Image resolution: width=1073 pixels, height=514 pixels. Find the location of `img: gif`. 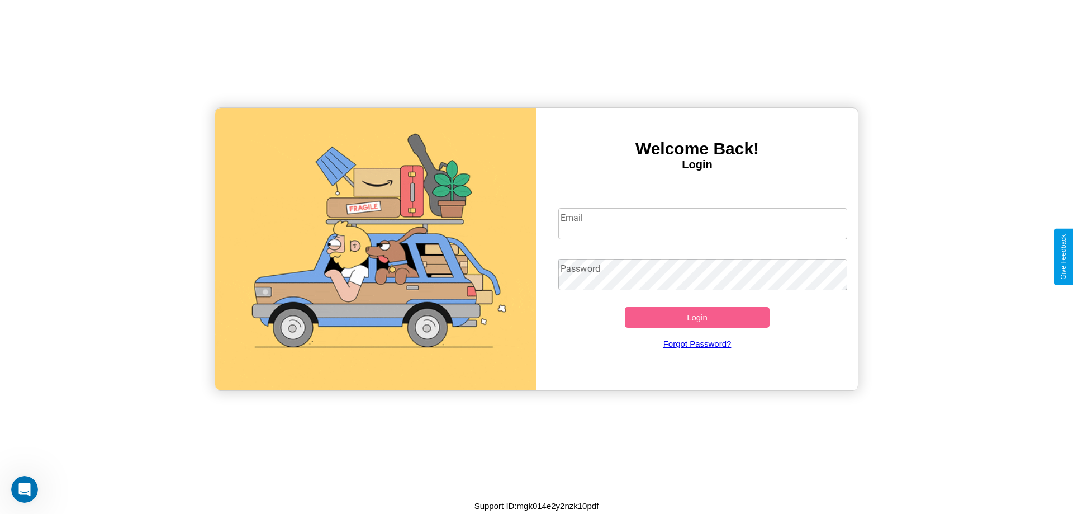

img: gif is located at coordinates (376, 249).